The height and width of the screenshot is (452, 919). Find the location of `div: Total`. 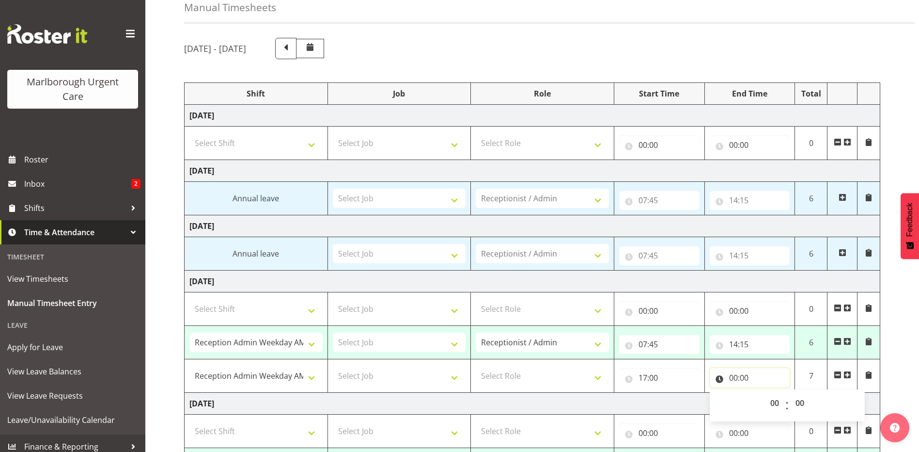

div: Total is located at coordinates (811, 94).